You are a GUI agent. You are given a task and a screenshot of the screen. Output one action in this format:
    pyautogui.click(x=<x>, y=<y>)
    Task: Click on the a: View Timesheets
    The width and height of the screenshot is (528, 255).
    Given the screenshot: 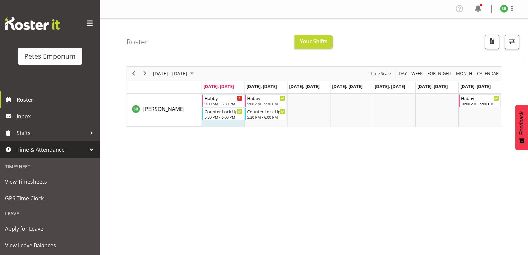 What is the action you would take?
    pyautogui.click(x=50, y=182)
    